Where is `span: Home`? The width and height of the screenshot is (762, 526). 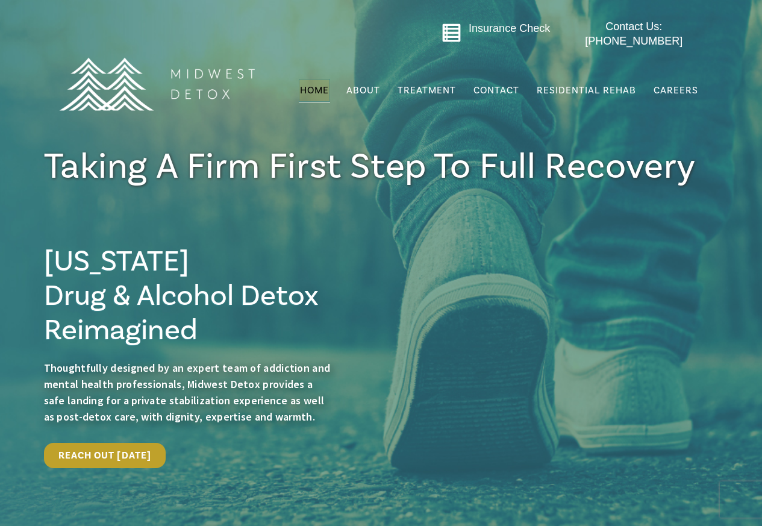
span: Home is located at coordinates (314, 90).